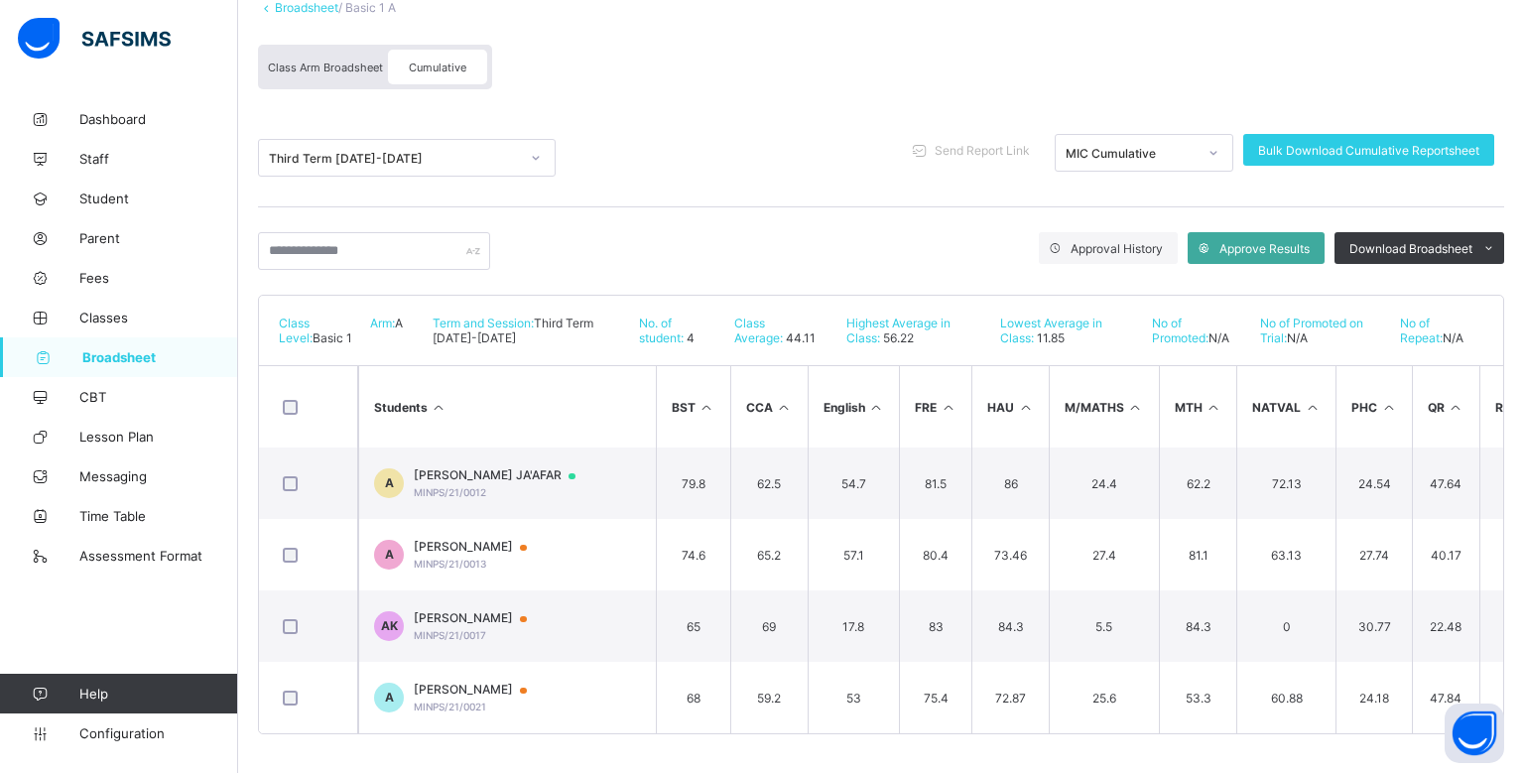 The height and width of the screenshot is (773, 1524). What do you see at coordinates (1048, 337) in the screenshot?
I see `span: 11.85` at bounding box center [1048, 337].